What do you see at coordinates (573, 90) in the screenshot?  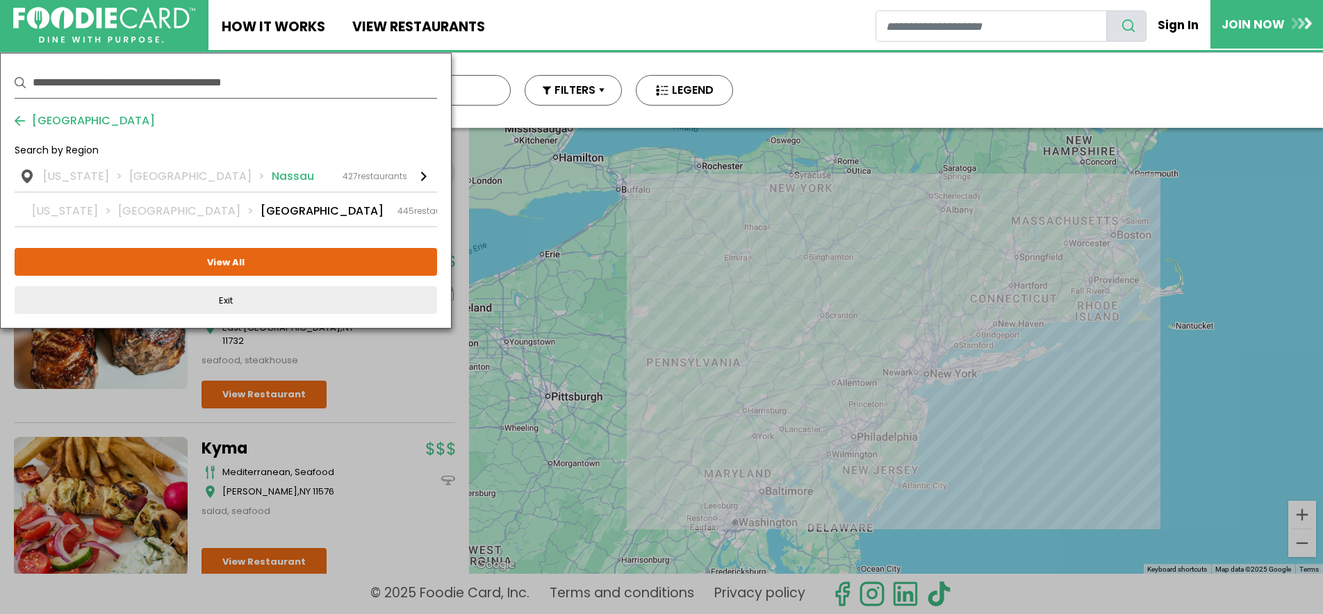 I see `button: FILTERS` at bounding box center [573, 90].